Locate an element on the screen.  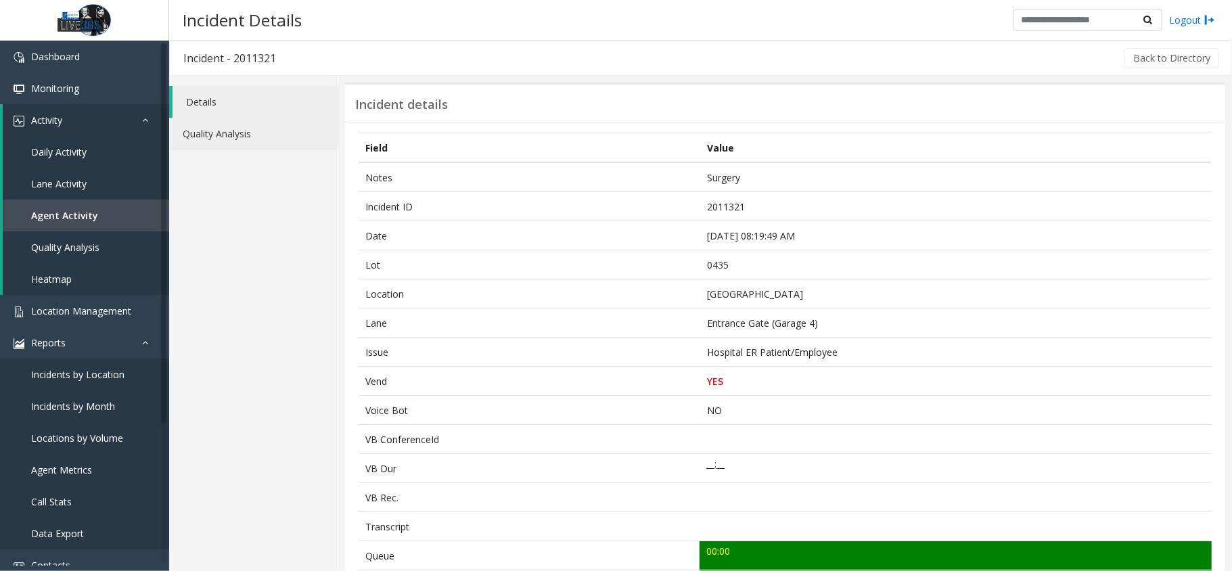
td: Queue is located at coordinates (529, 555).